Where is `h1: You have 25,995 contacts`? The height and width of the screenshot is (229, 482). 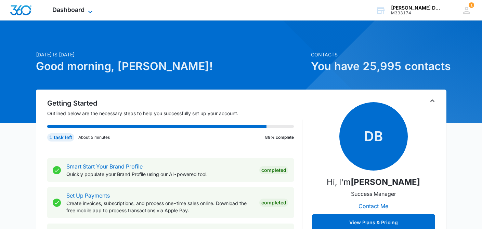 h1: You have 25,995 contacts is located at coordinates (379, 66).